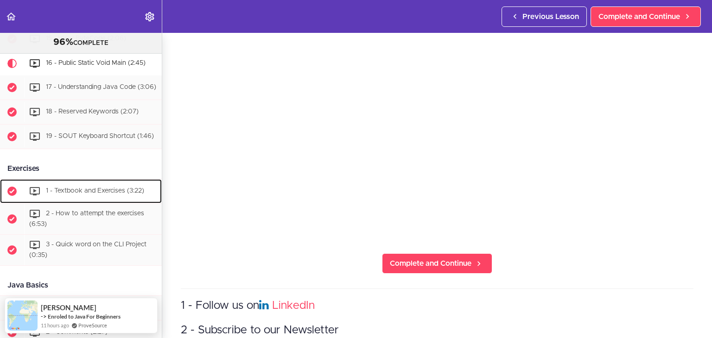 The height and width of the screenshot is (338, 712). Describe the element at coordinates (81, 43) in the screenshot. I see `div: COMPLETE` at that location.